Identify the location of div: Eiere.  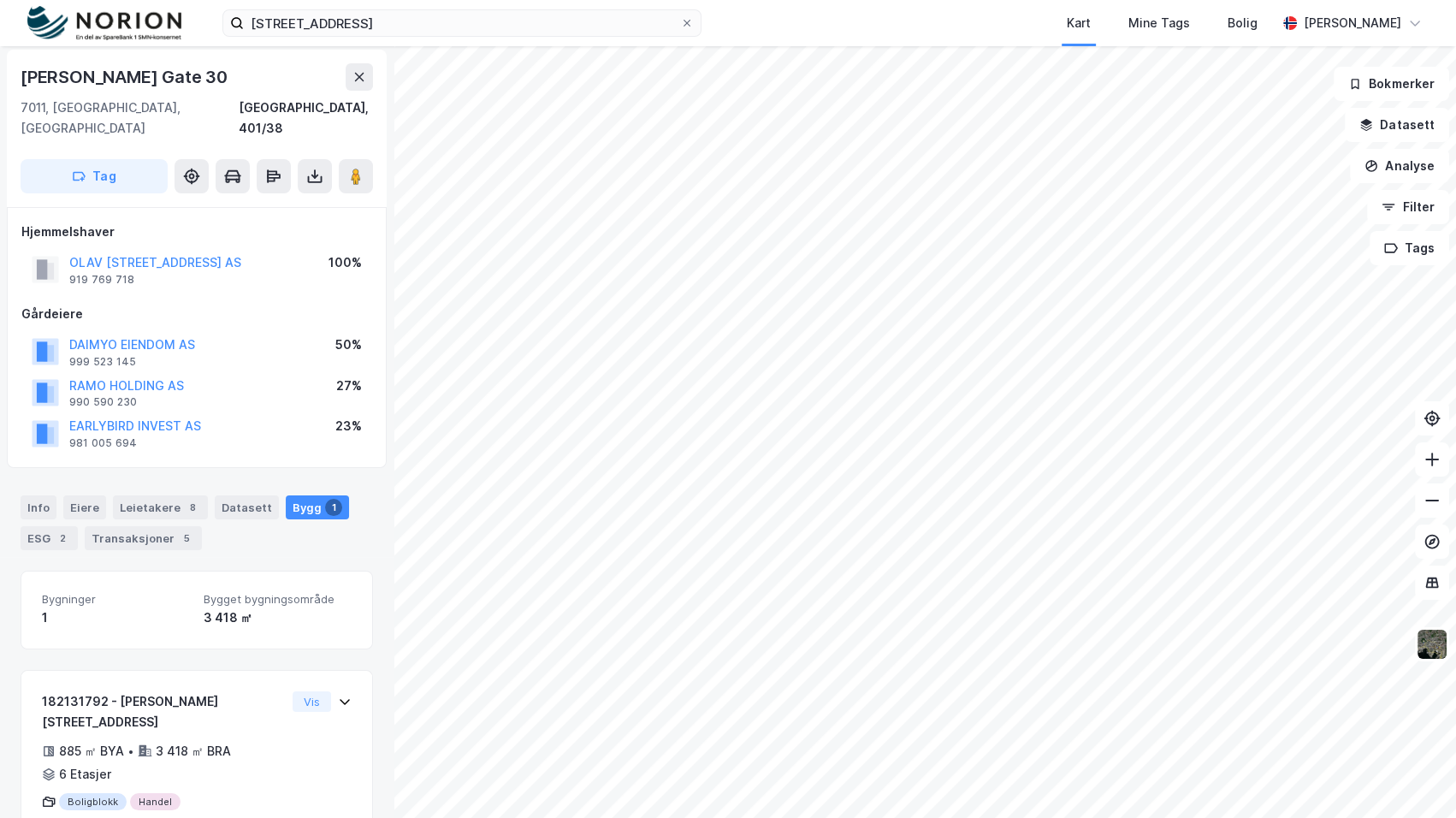
(84, 508).